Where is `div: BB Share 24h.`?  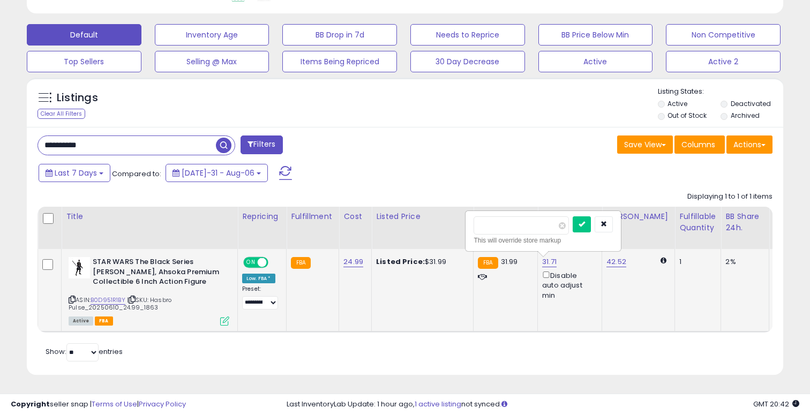
div: BB Share 24h. is located at coordinates (744, 222).